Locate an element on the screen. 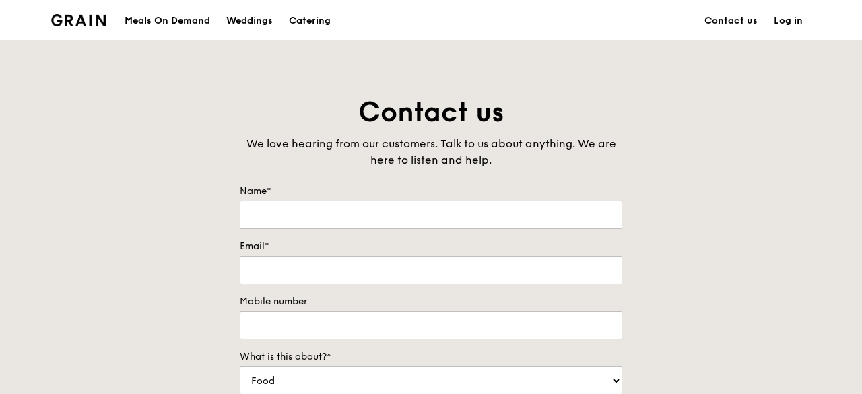 The width and height of the screenshot is (862, 394). label: Email* is located at coordinates (431, 246).